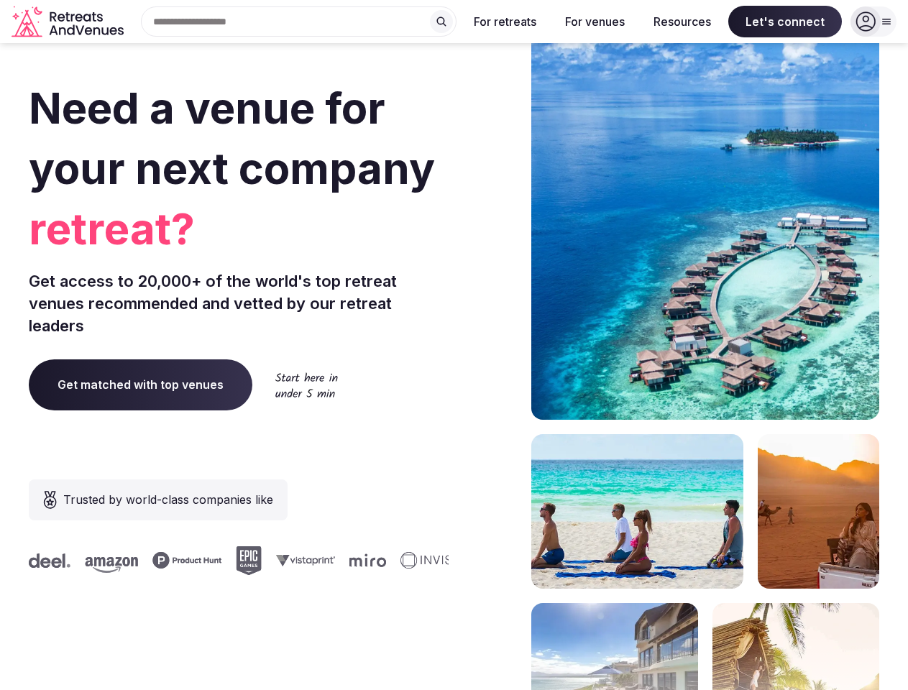  Describe the element at coordinates (359, 560) in the screenshot. I see `svg: Miro company logo` at that location.